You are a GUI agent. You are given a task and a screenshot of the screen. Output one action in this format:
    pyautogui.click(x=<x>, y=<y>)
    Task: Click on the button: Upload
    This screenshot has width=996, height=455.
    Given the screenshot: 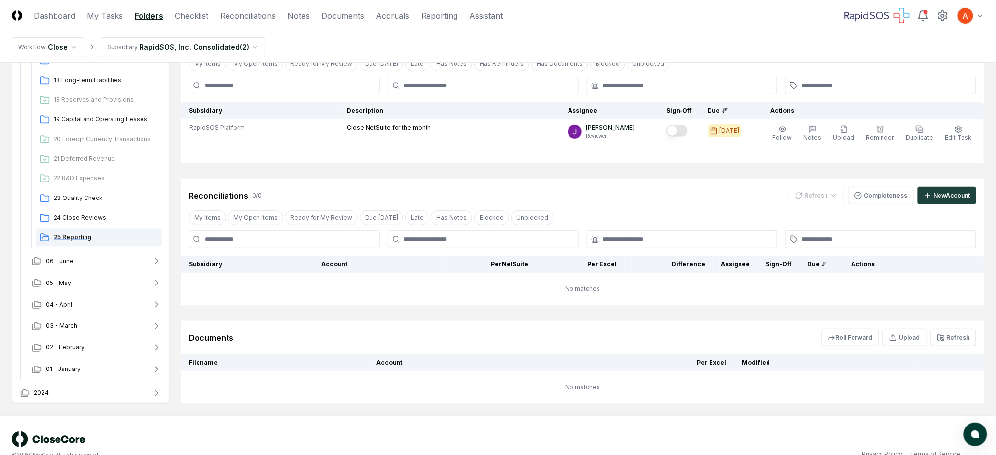 What is the action you would take?
    pyautogui.click(x=905, y=338)
    